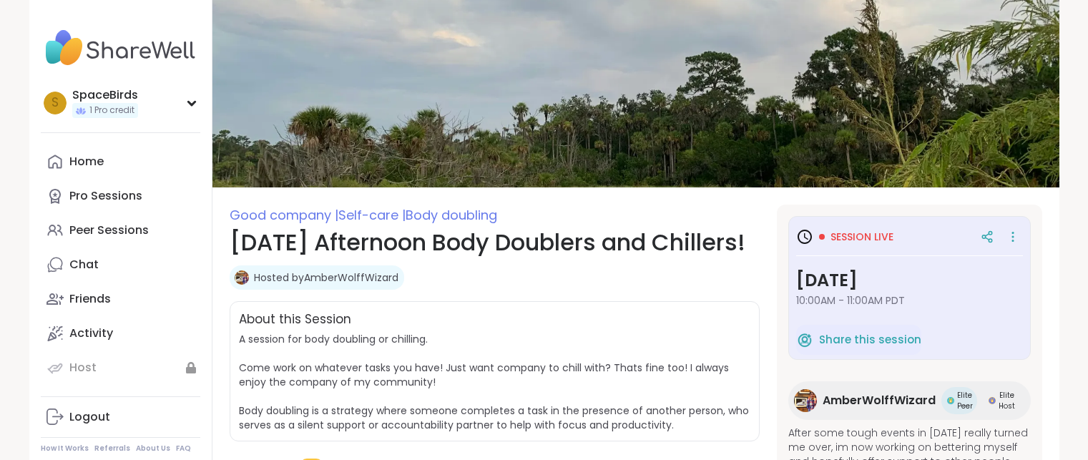  Describe the element at coordinates (451, 215) in the screenshot. I see `span: Body doubling` at that location.